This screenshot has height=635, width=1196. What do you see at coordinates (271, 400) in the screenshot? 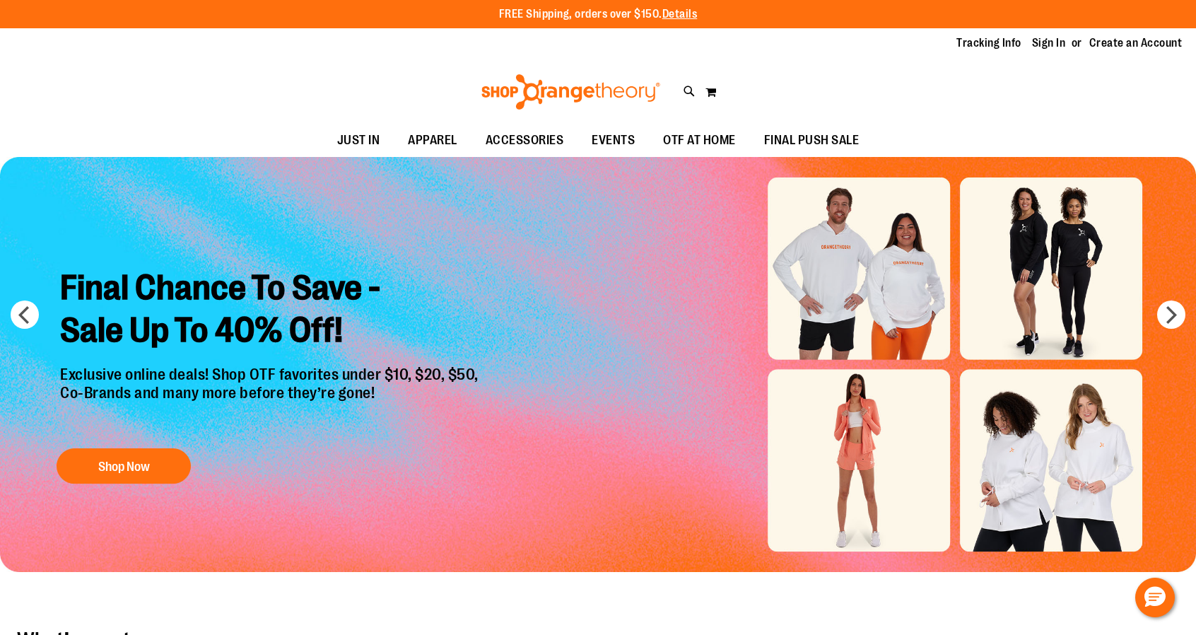
I see `p: Exclusive online deals! Shop OTF favorites under $10, $20, $50, Co-Brands and many more before th...` at bounding box center [271, 400].